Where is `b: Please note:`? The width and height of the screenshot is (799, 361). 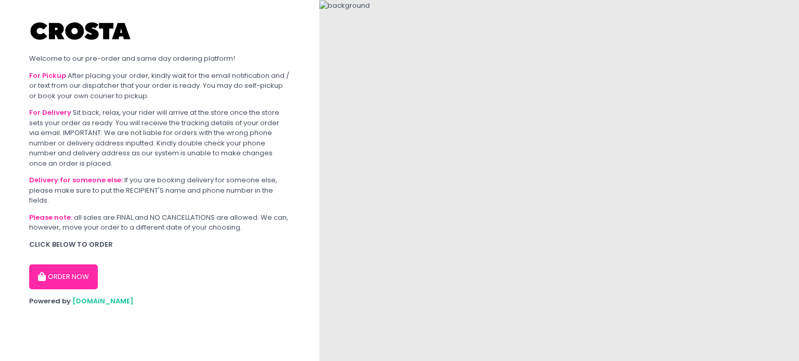 b: Please note: is located at coordinates (50, 217).